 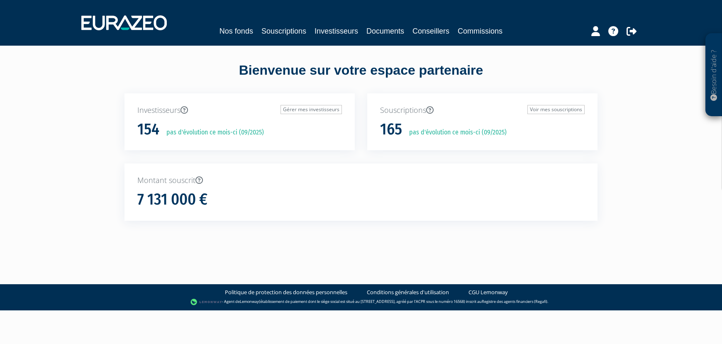 What do you see at coordinates (480, 31) in the screenshot?
I see `a: Commissions` at bounding box center [480, 31].